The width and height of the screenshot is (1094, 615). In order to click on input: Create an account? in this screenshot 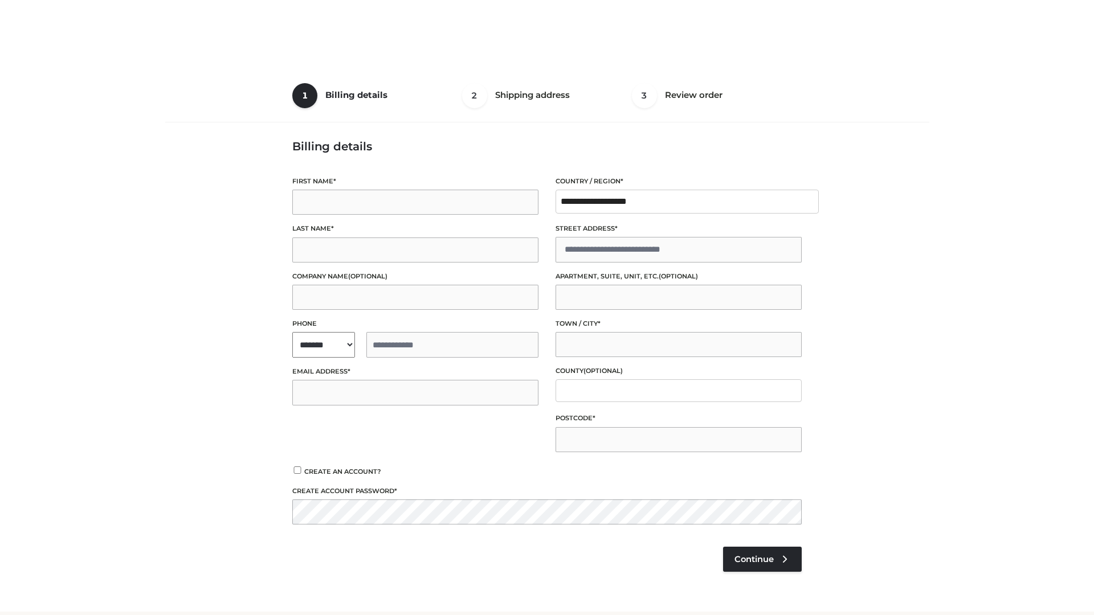, I will do `click(297, 470)`.